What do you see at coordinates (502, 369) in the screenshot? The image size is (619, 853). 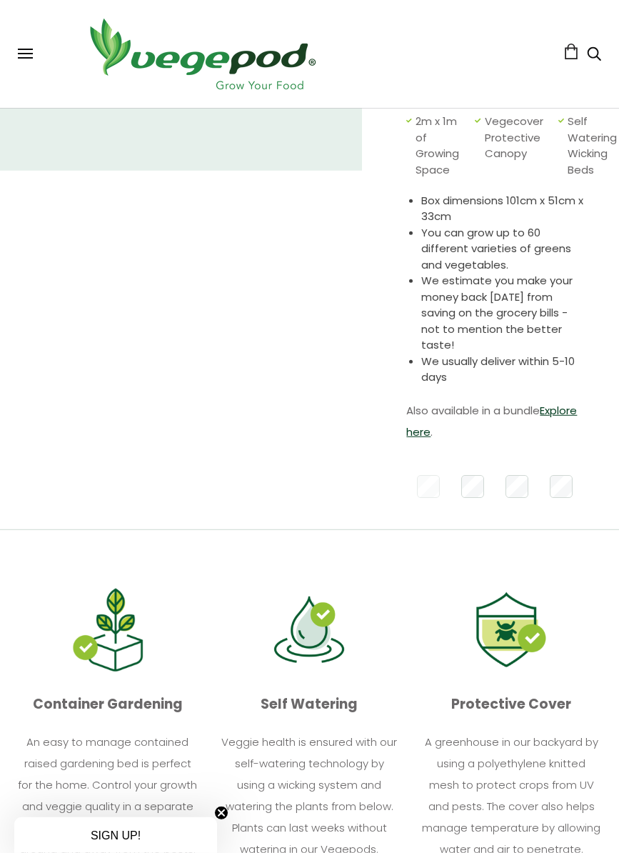 I see `li: We usually deliver within 5-10 days` at bounding box center [502, 369].